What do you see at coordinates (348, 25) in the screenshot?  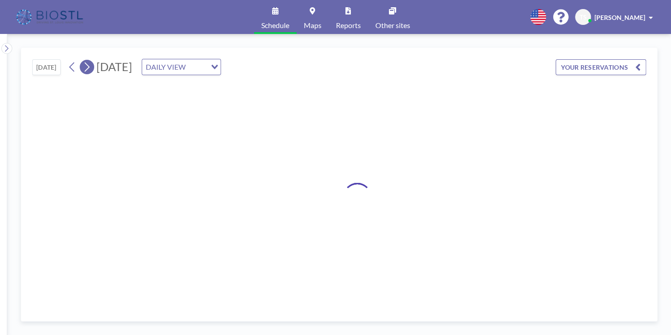 I see `span: Reports` at bounding box center [348, 25].